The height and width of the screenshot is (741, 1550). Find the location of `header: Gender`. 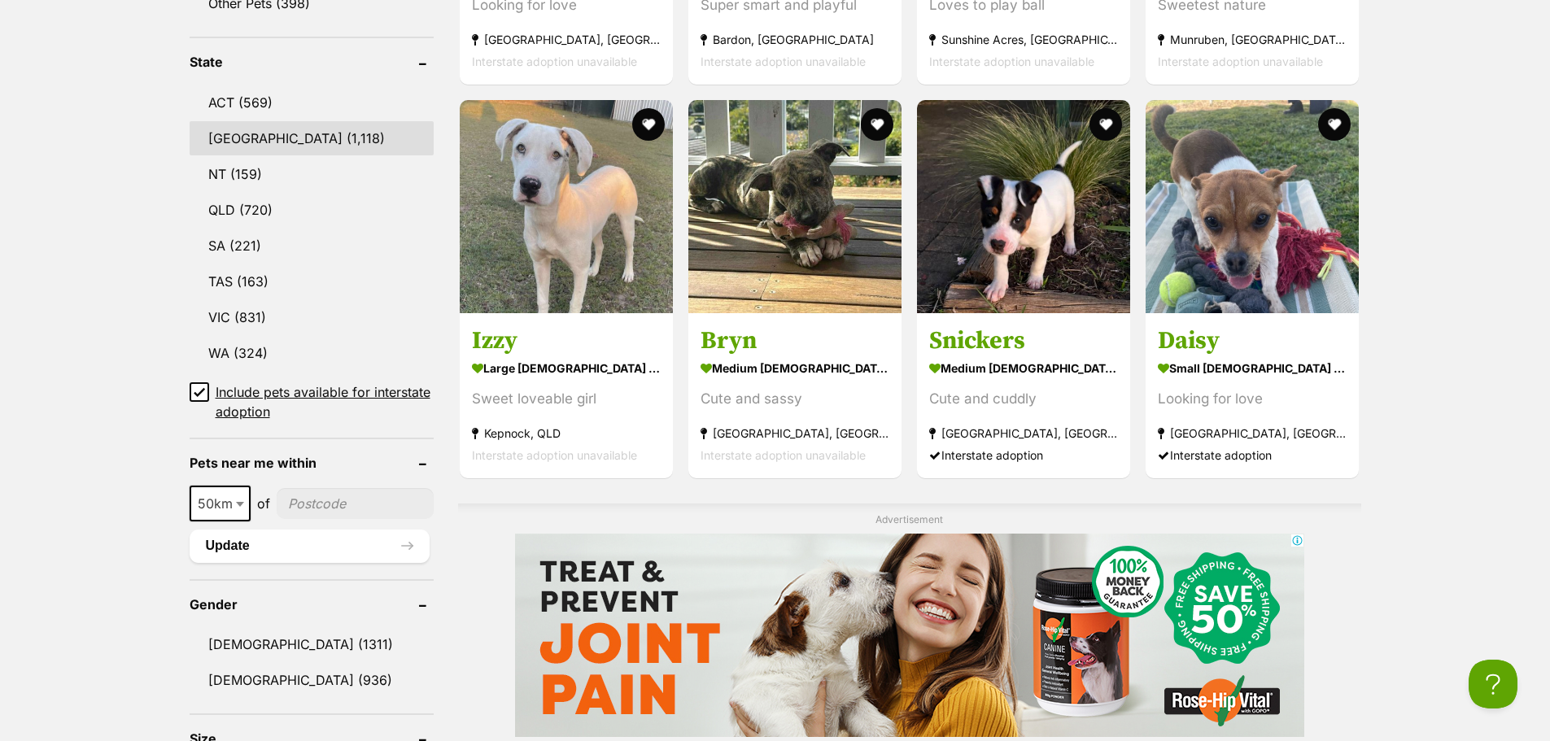

header: Gender is located at coordinates (312, 605).